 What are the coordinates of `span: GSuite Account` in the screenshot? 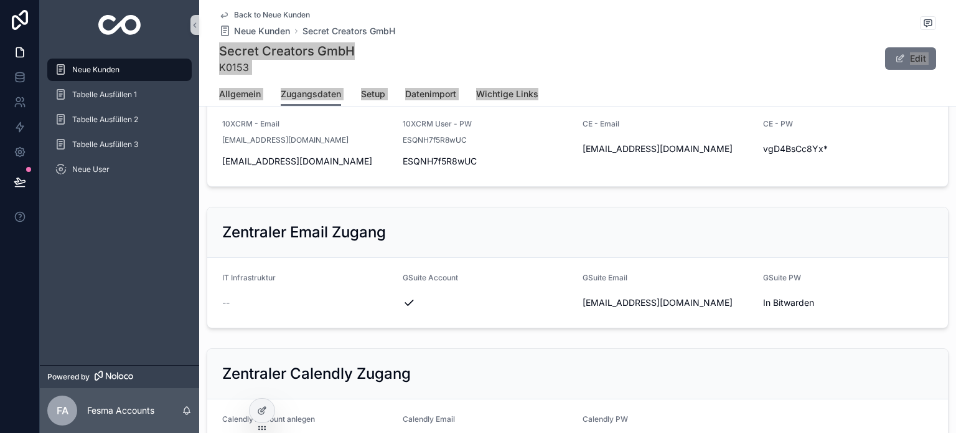 It's located at (430, 277).